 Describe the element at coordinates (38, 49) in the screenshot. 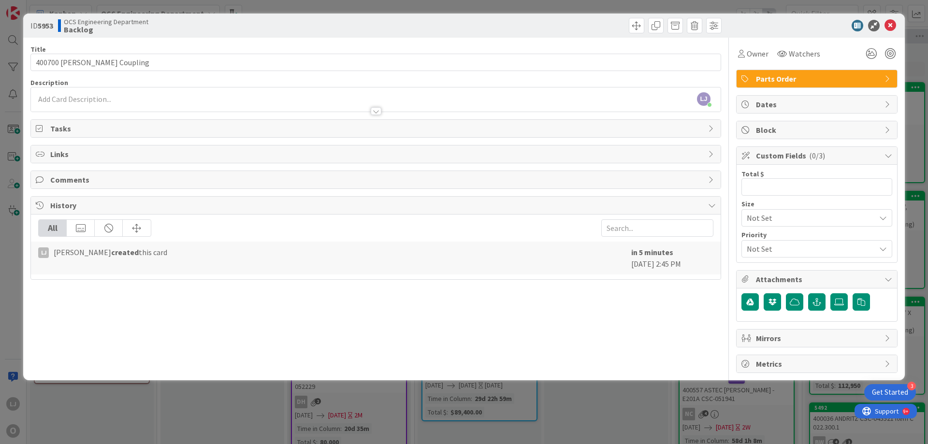

I see `label: Title` at that location.